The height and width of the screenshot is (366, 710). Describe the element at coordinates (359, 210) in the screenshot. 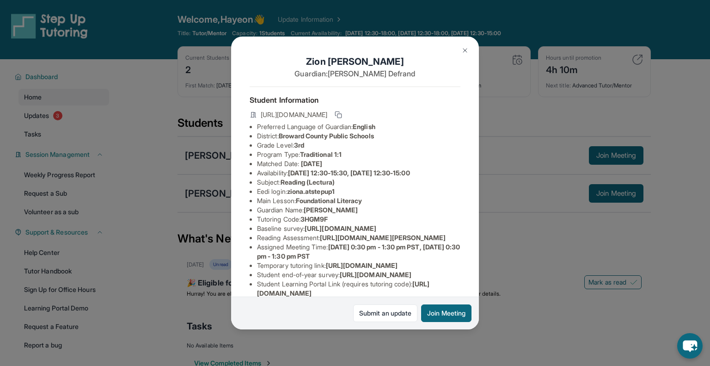

I see `li: Guardian Name :` at that location.